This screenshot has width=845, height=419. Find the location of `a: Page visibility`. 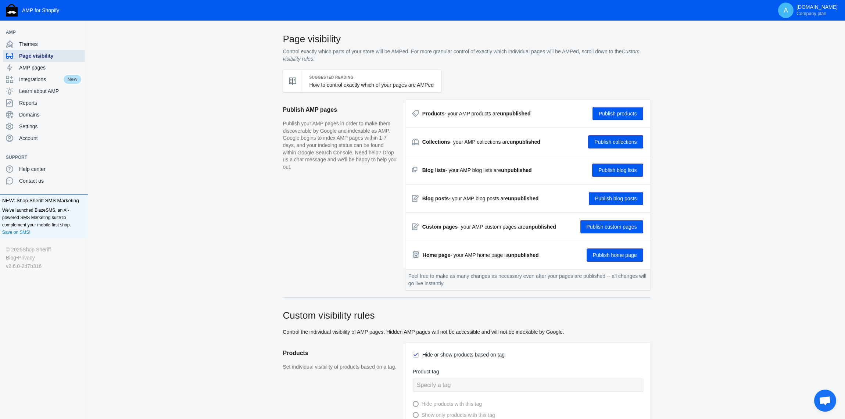

a: Page visibility is located at coordinates (44, 56).